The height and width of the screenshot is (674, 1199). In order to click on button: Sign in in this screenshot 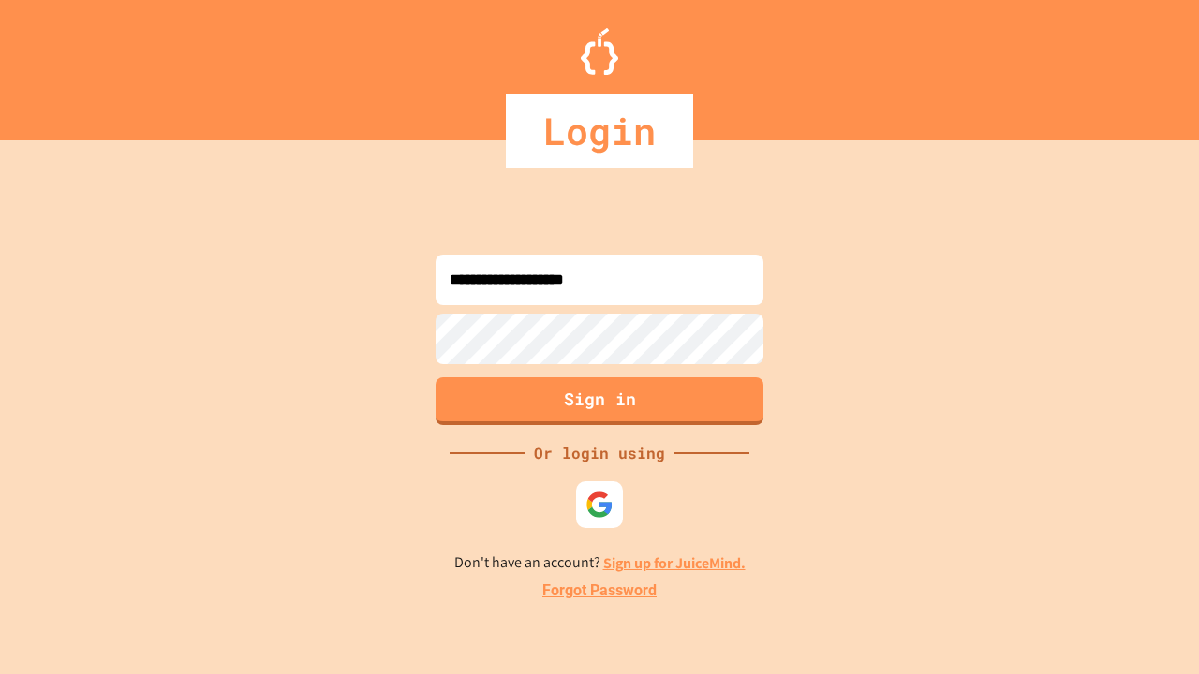, I will do `click(599, 401)`.